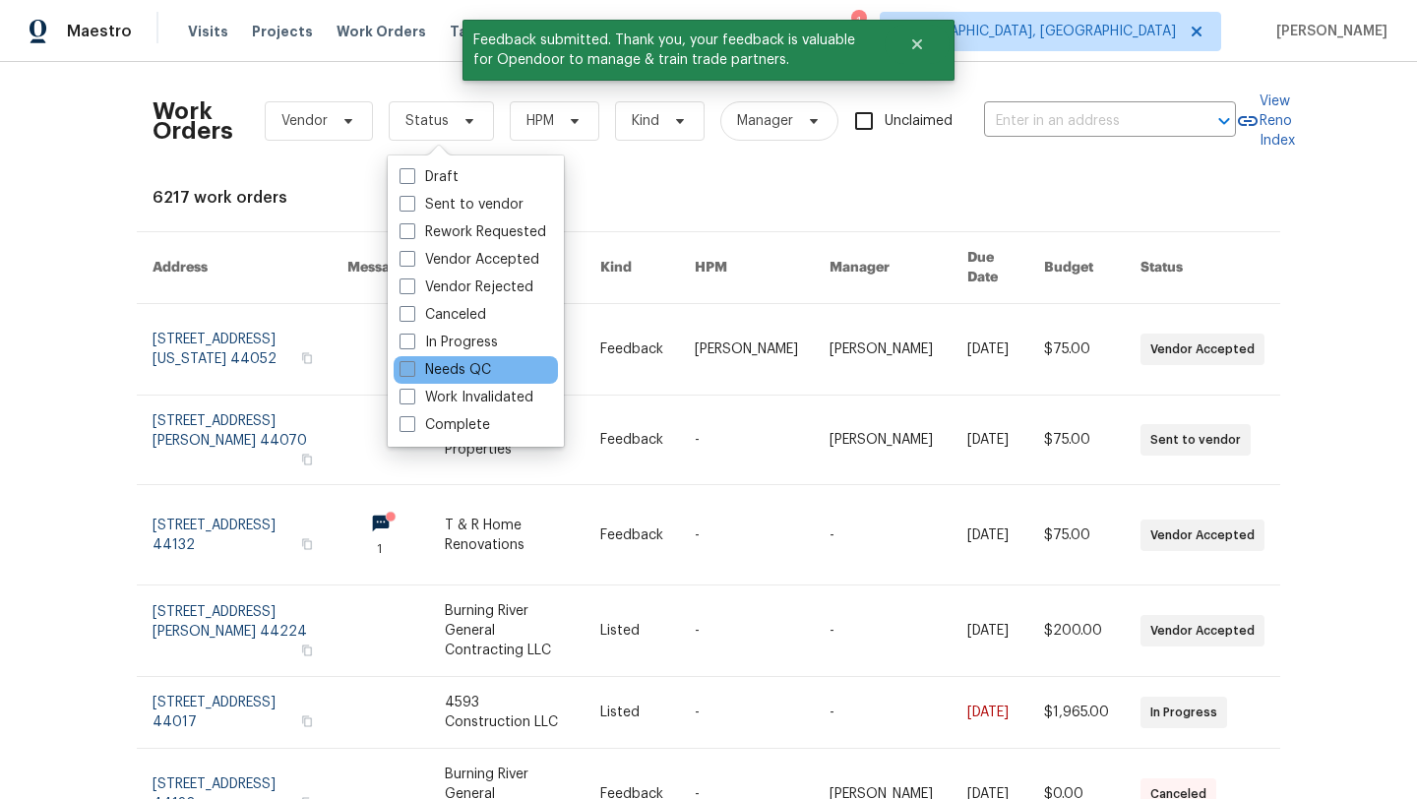  Describe the element at coordinates (445, 425) in the screenshot. I see `label: Complete` at that location.